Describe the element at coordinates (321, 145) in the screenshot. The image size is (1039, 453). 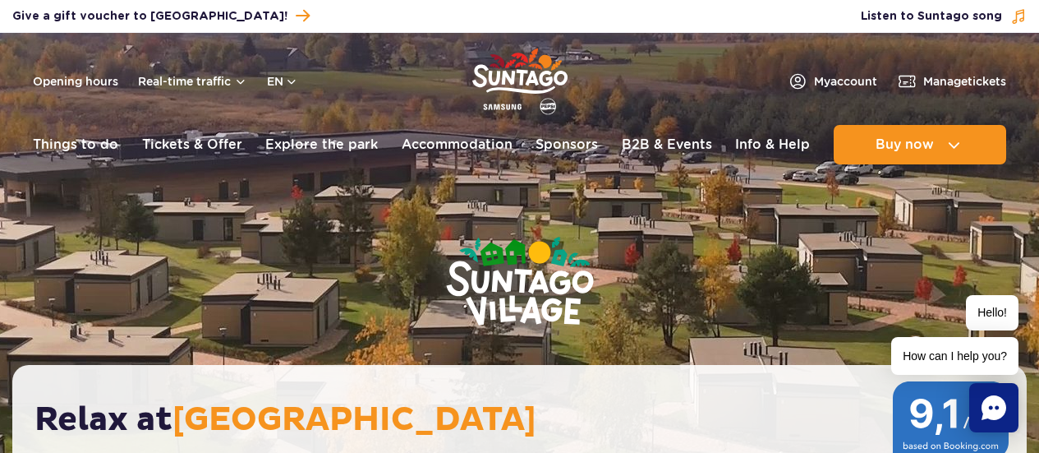
I see `a: Explore the park` at that location.